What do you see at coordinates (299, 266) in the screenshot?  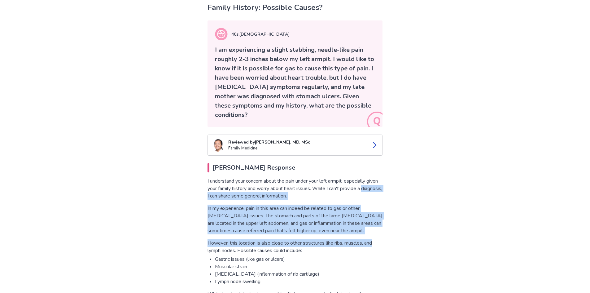 I see `li: Muscular strain` at bounding box center [299, 266].